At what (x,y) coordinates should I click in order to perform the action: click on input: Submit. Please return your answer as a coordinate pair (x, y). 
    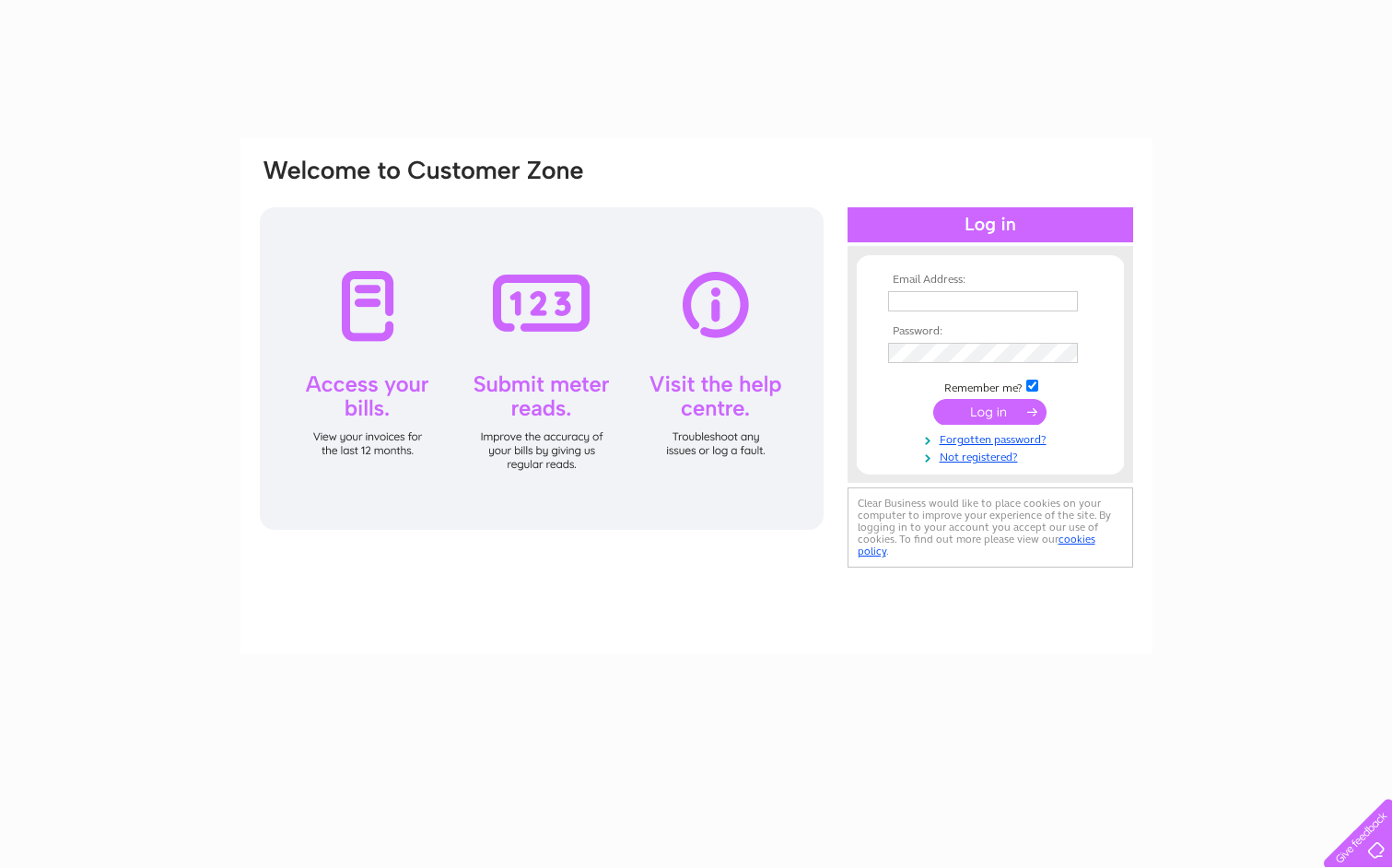
    Looking at the image, I should click on (990, 412).